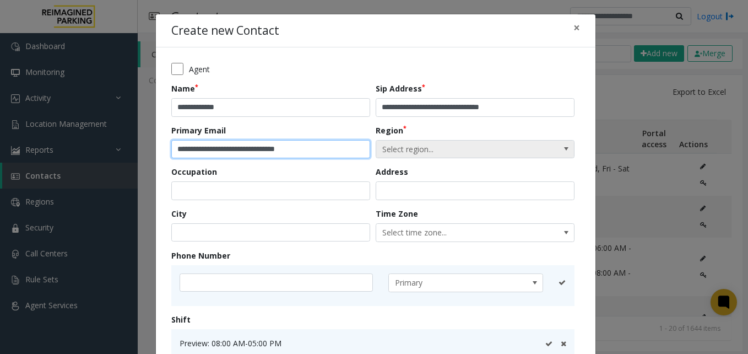 The height and width of the screenshot is (354, 748). Describe the element at coordinates (397, 213) in the screenshot. I see `label: Time Zone` at that location.